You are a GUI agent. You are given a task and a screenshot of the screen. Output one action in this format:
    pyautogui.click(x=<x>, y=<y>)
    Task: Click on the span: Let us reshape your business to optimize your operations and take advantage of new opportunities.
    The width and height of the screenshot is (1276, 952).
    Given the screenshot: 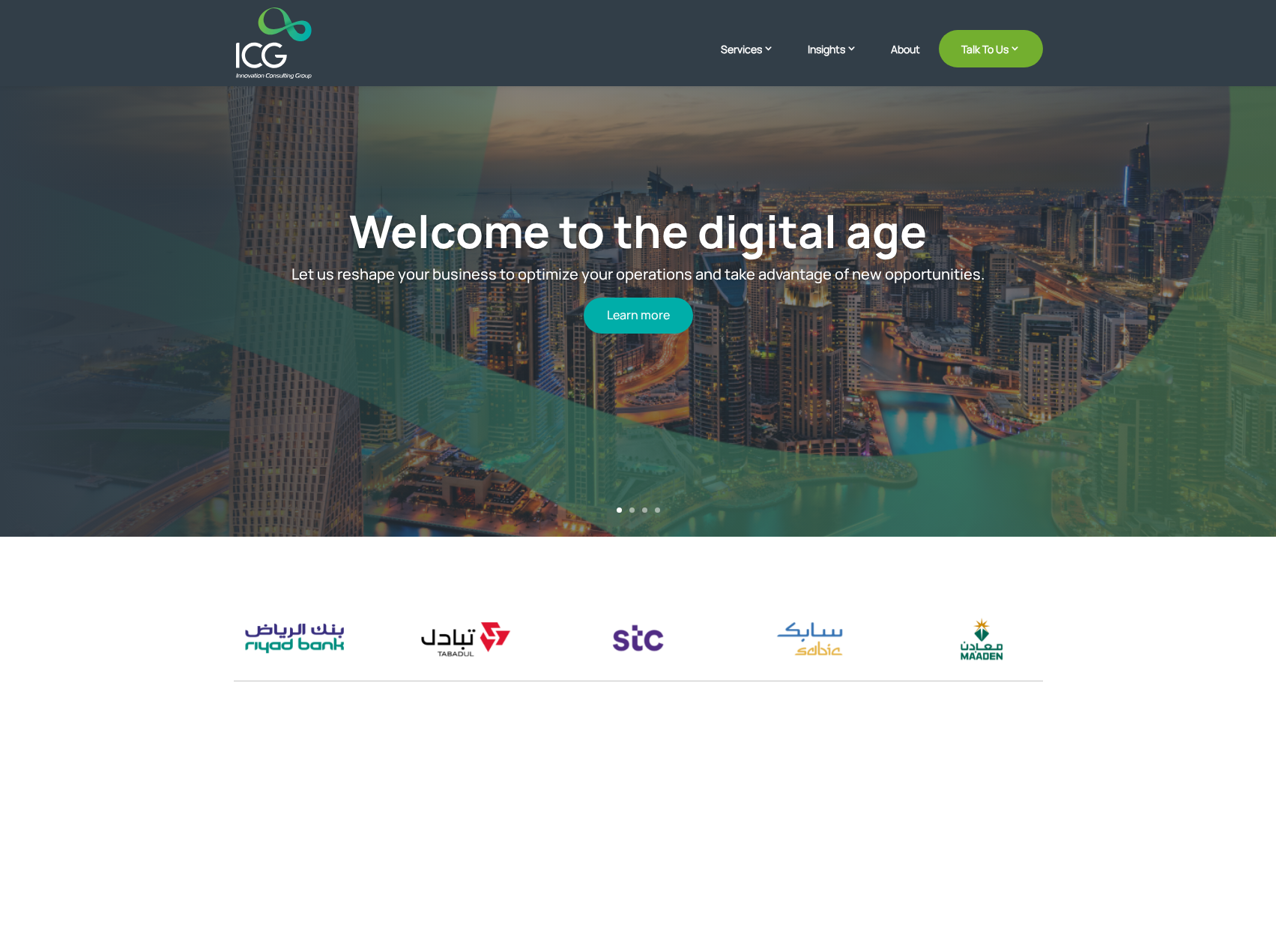 What is the action you would take?
    pyautogui.click(x=638, y=273)
    